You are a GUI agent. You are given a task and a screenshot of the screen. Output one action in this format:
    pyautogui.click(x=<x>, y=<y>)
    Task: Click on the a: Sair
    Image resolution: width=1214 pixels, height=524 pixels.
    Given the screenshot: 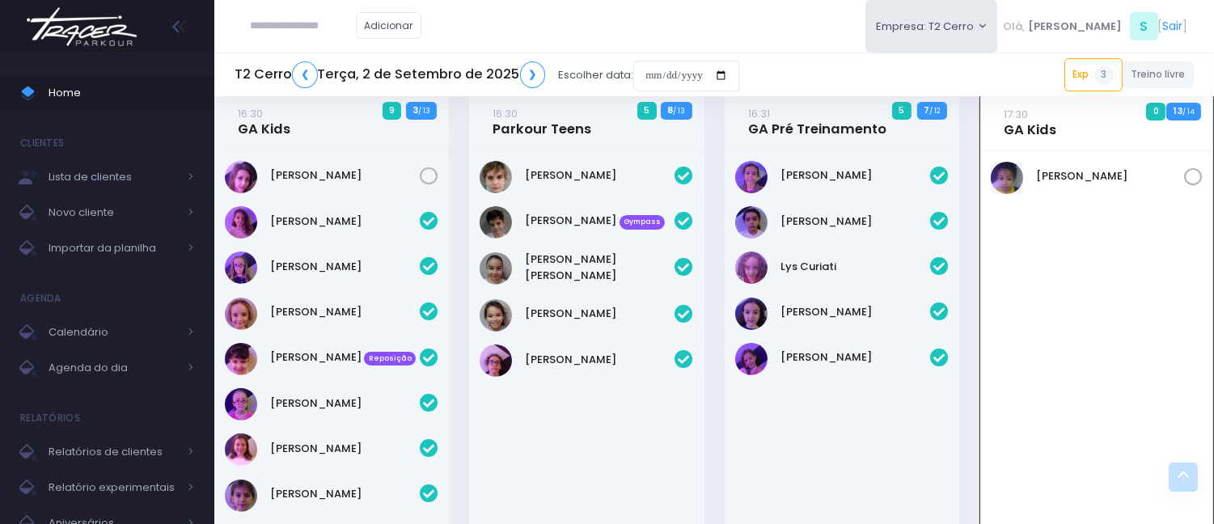 What is the action you would take?
    pyautogui.click(x=1173, y=26)
    